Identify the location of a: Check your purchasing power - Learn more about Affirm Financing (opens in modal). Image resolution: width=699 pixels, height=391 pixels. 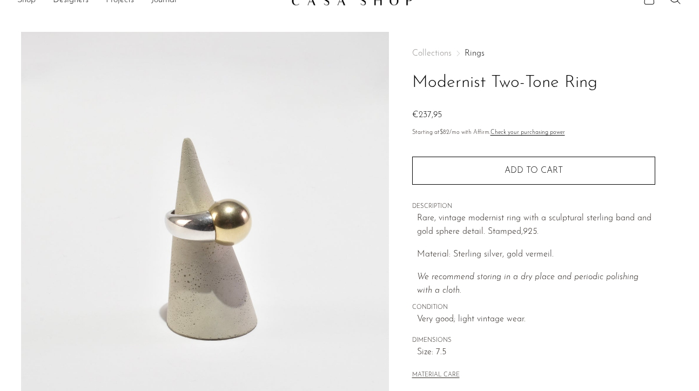
(528, 132).